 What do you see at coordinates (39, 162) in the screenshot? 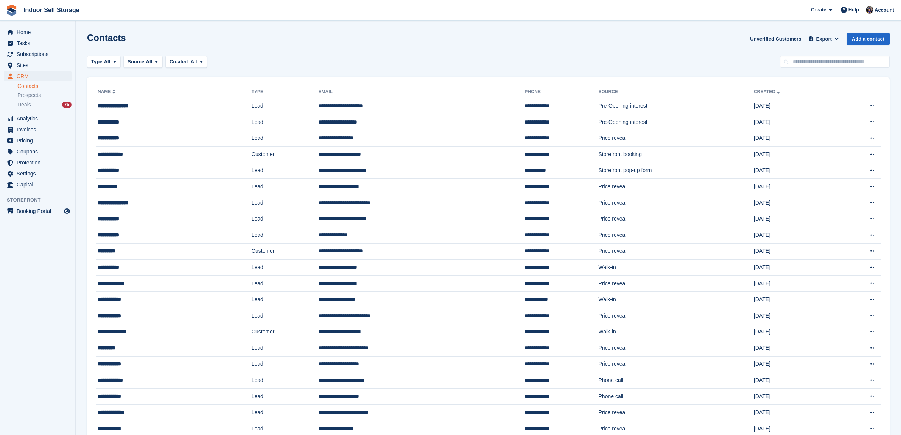
I see `span: Protection` at bounding box center [39, 162].